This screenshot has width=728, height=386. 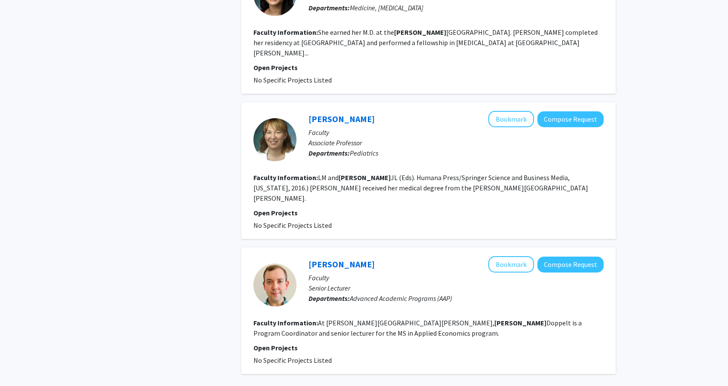 What do you see at coordinates (401, 299) in the screenshot?
I see `span: Advanced Academic Programs (AAP)` at bounding box center [401, 299].